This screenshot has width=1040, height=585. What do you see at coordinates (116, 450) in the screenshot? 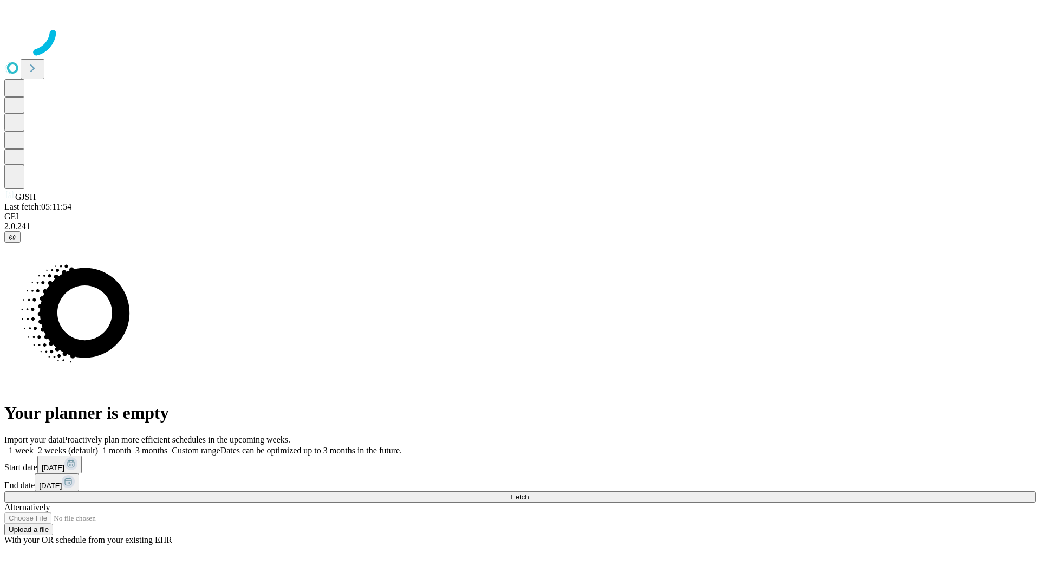
I see `span: 1 month` at bounding box center [116, 450].